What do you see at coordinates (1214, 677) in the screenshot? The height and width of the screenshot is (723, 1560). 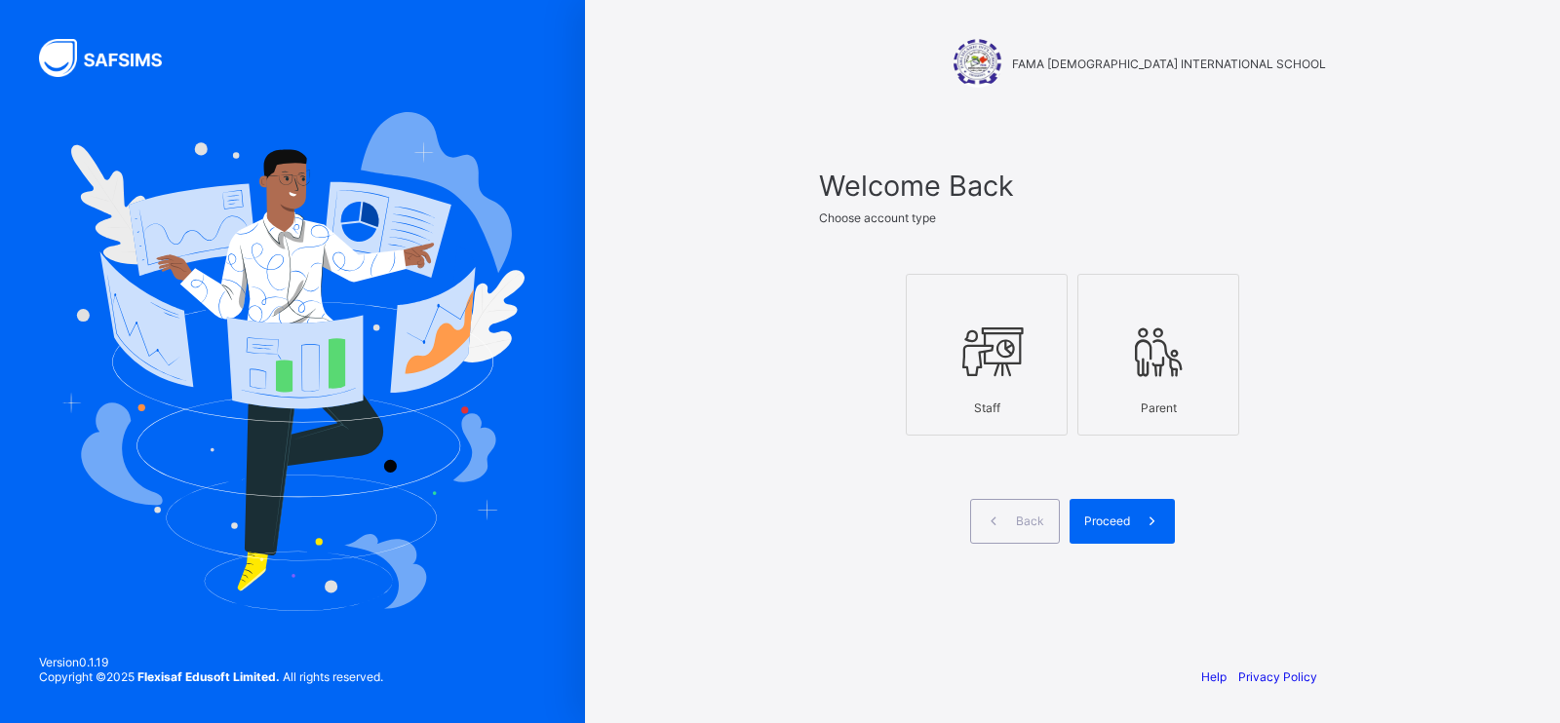 I see `a: Help` at bounding box center [1214, 677].